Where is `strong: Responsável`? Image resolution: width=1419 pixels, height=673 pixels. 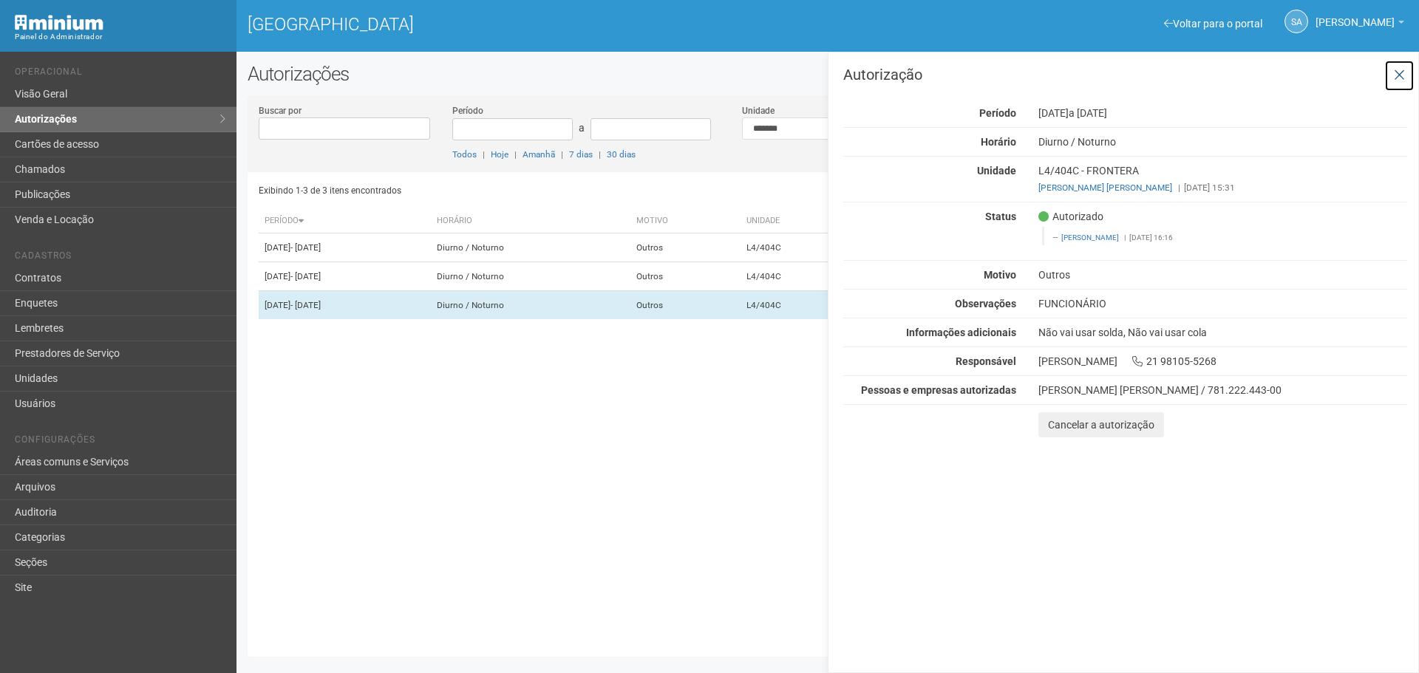 strong: Responsável is located at coordinates (986, 361).